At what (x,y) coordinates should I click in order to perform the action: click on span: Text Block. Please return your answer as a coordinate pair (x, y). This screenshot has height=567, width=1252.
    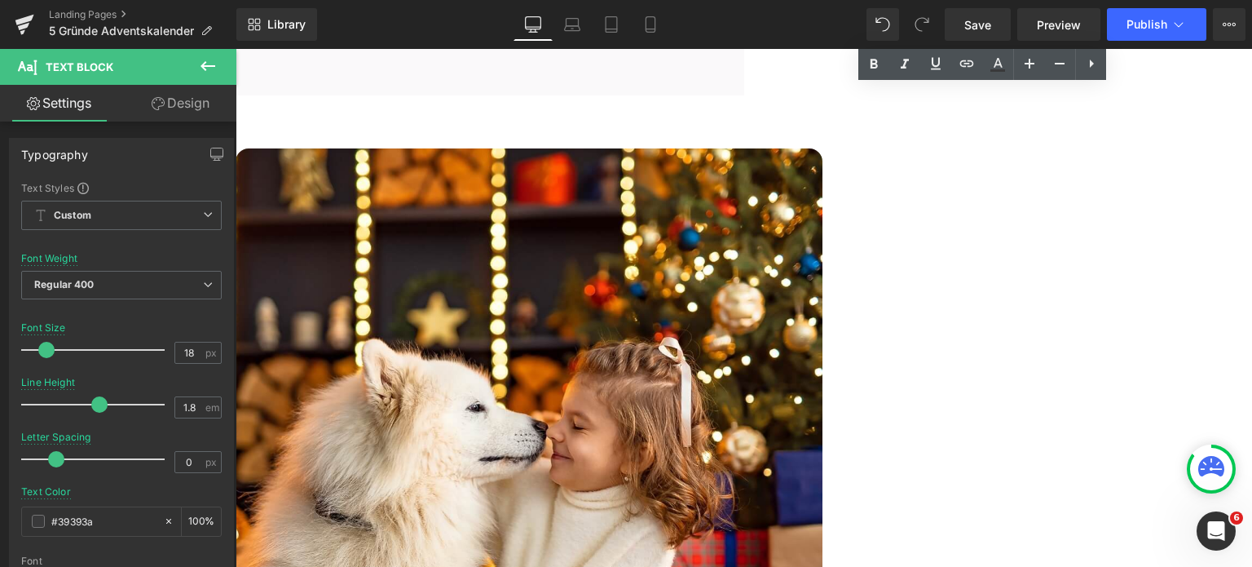
    Looking at the image, I should click on (79, 67).